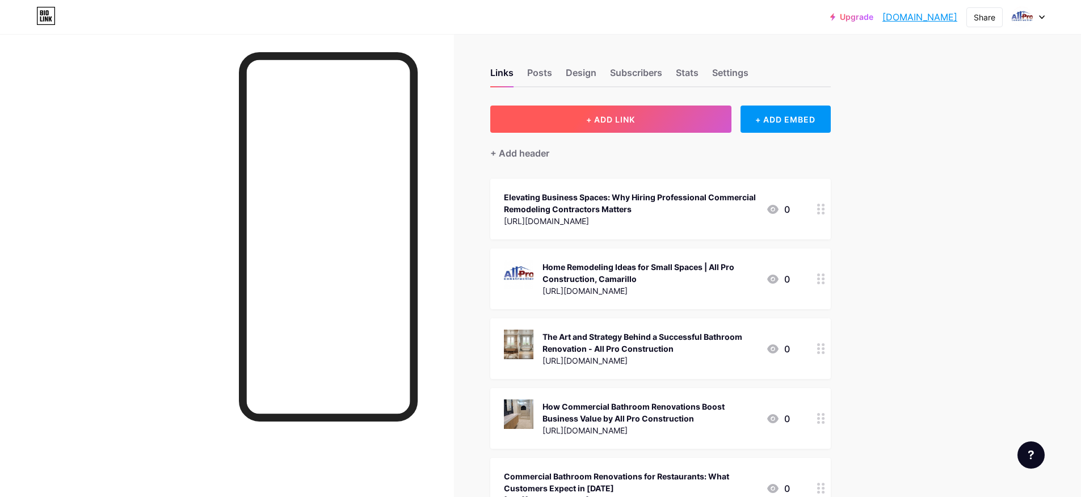 This screenshot has width=1081, height=497. I want to click on div: Links, so click(502, 76).